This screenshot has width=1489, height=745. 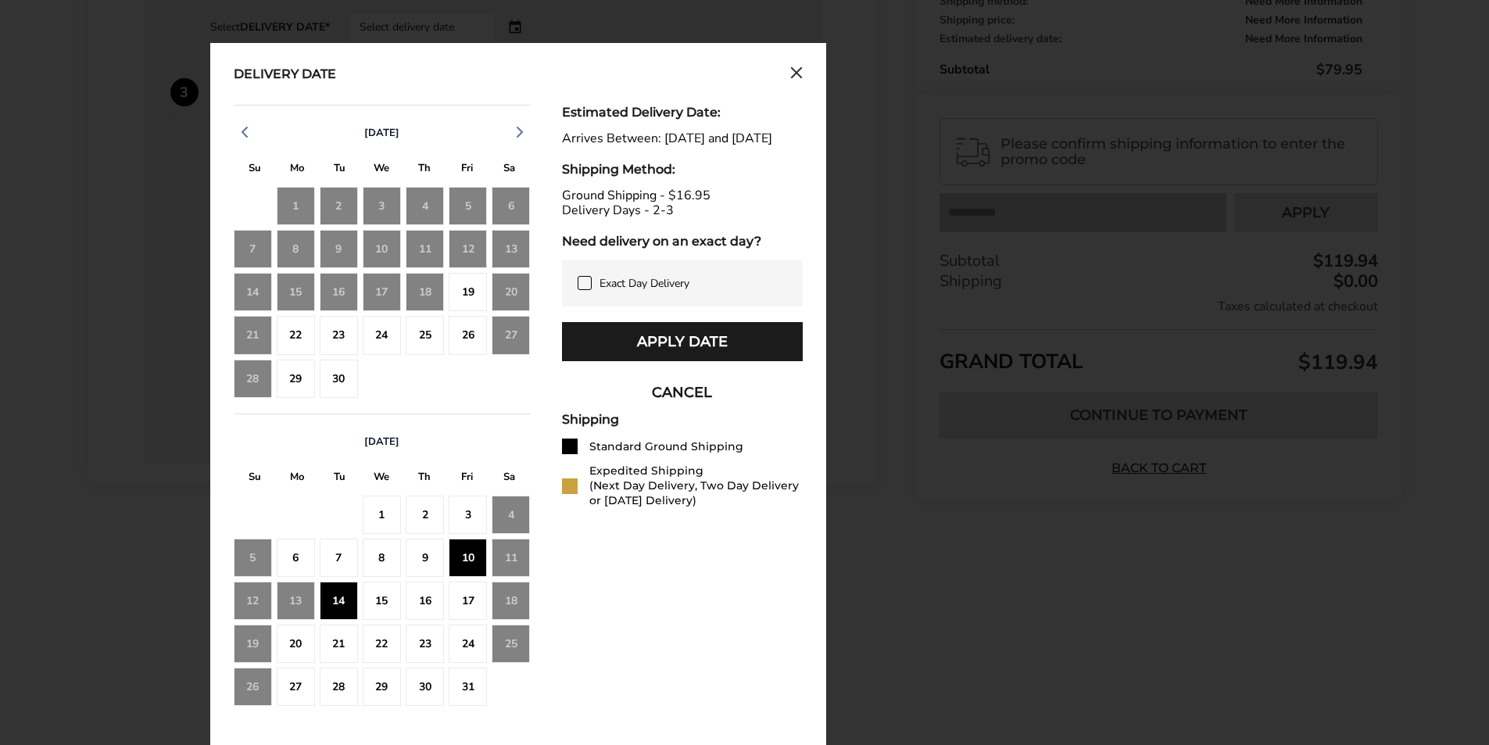 What do you see at coordinates (682, 342) in the screenshot?
I see `button: Apply Date` at bounding box center [682, 342].